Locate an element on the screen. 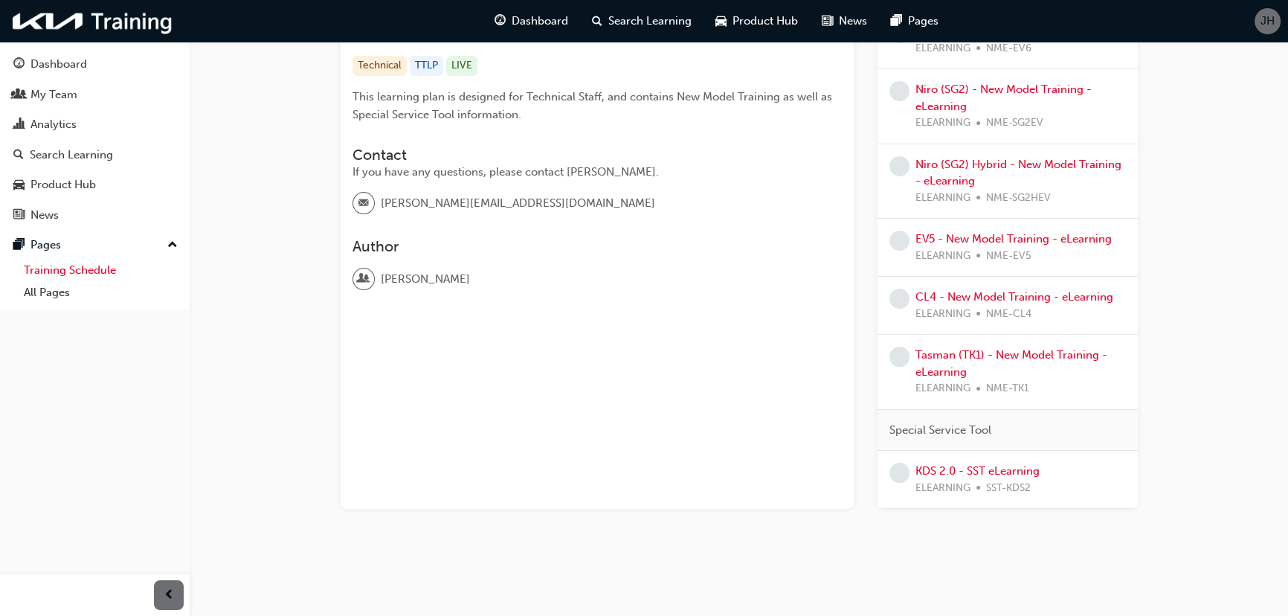  a: Analytics is located at coordinates (94, 124).